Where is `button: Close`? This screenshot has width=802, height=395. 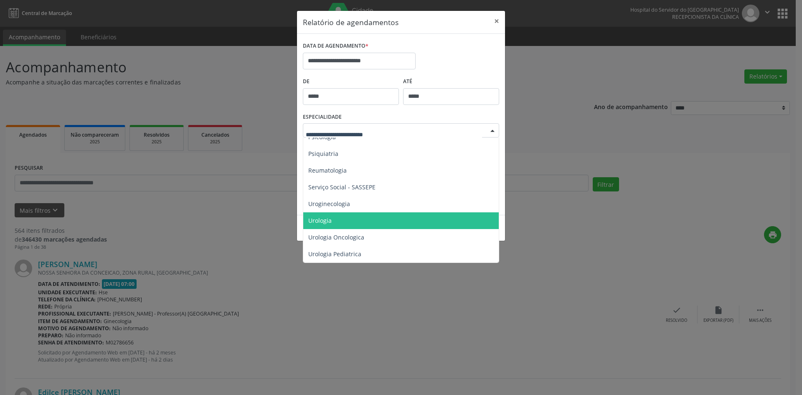 button: Close is located at coordinates (496, 21).